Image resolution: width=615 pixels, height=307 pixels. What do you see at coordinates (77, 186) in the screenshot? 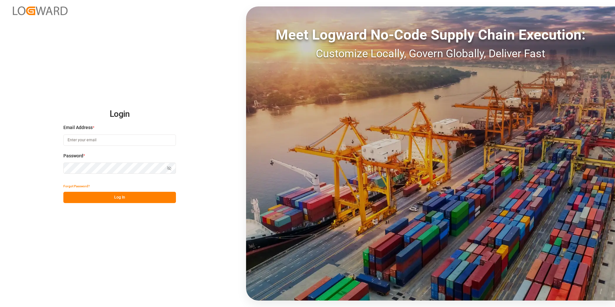
I see `button: Forgot Password?` at bounding box center [77, 186].